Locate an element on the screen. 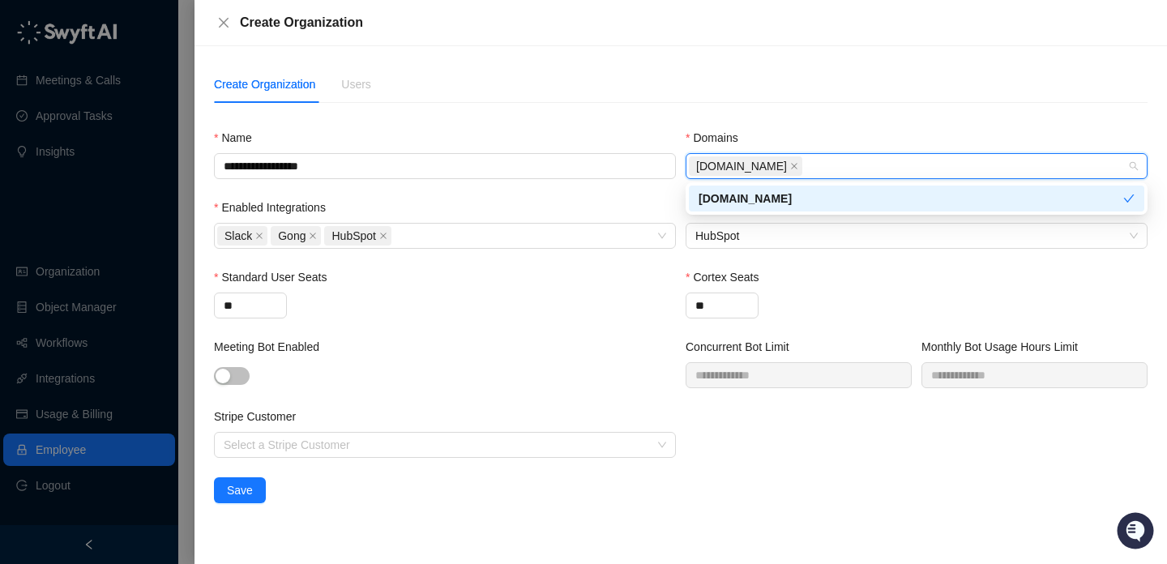 The height and width of the screenshot is (564, 1167). input: Name is located at coordinates (445, 166).